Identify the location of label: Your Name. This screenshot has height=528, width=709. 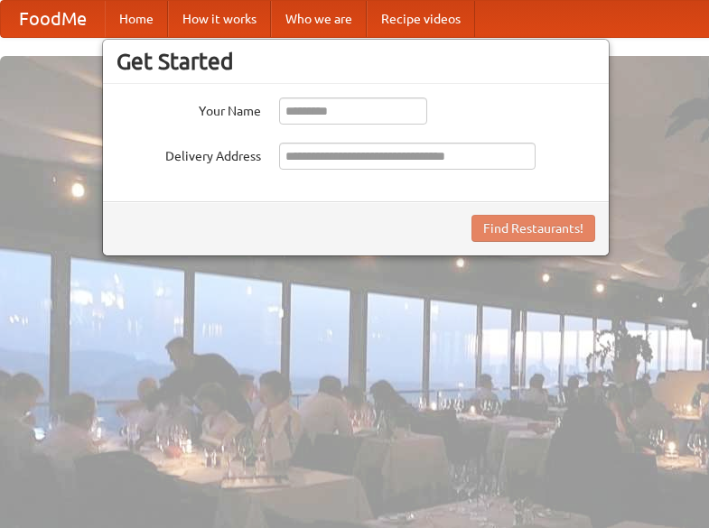
(189, 108).